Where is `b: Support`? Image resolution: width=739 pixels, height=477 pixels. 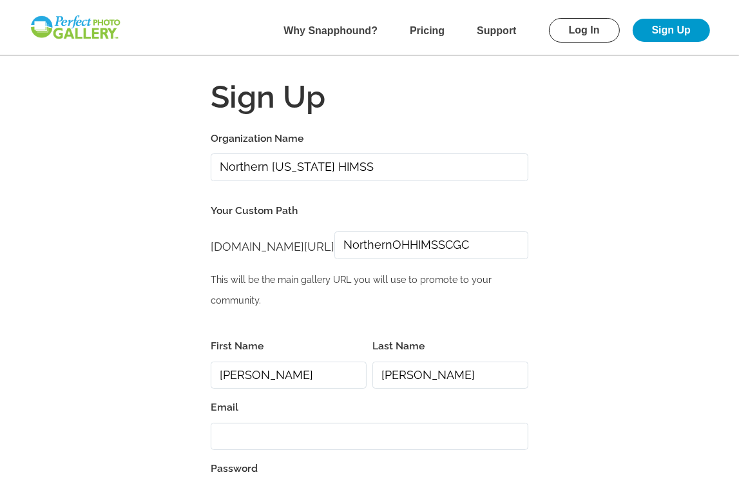
b: Support is located at coordinates (496, 30).